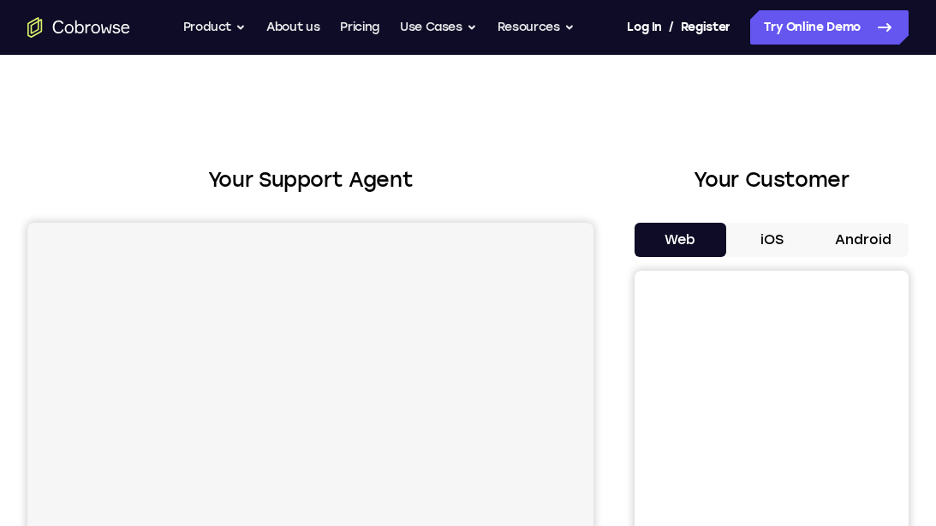 The image size is (936, 526). I want to click on a: Log In, so click(644, 27).